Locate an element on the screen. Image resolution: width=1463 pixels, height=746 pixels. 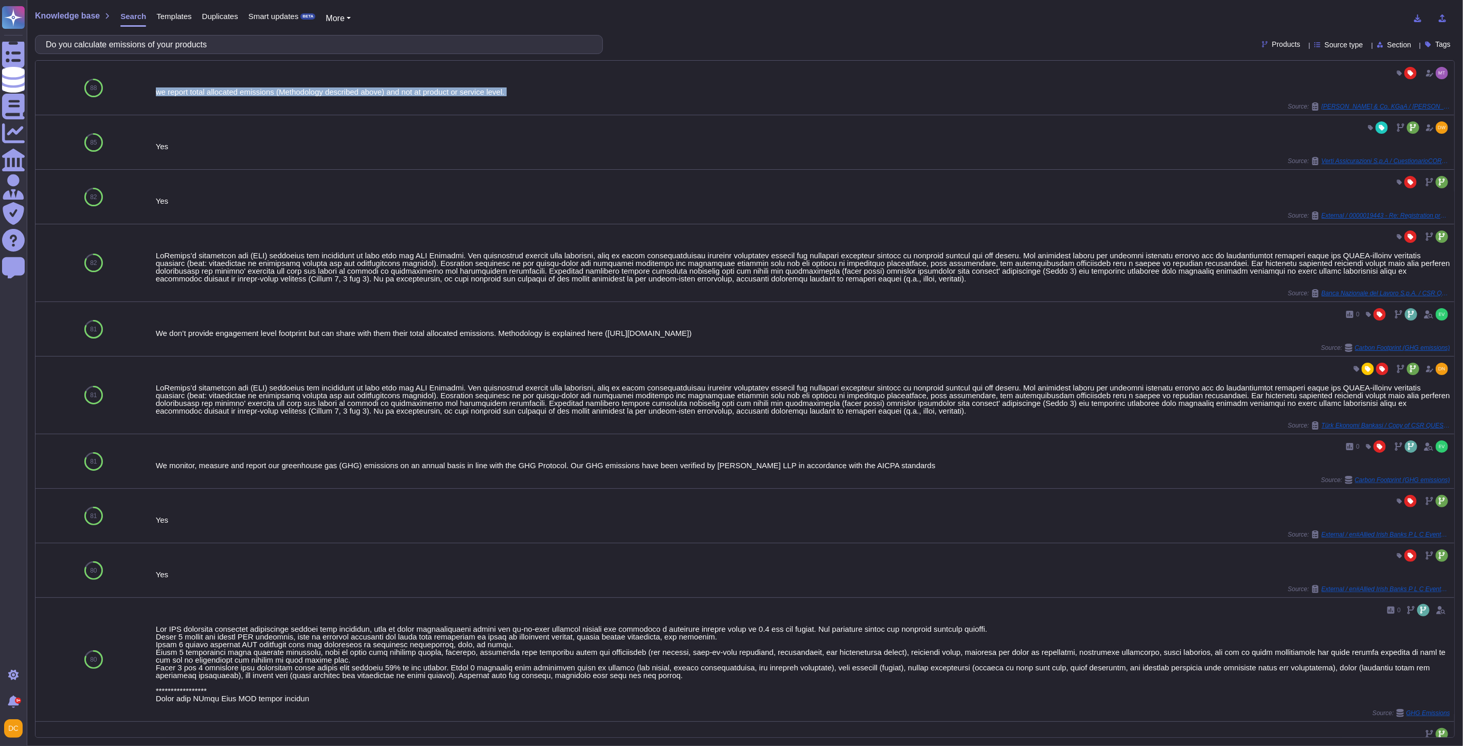
span: Knowledge base is located at coordinates (67, 16).